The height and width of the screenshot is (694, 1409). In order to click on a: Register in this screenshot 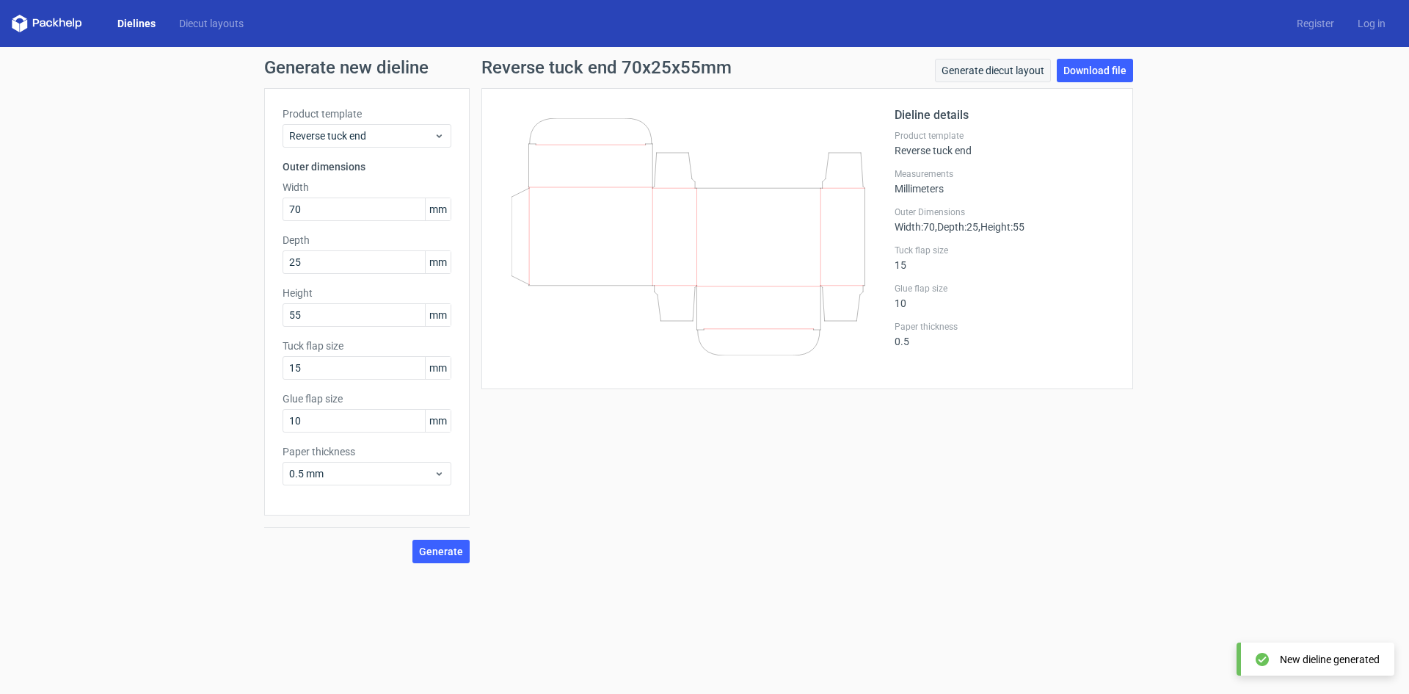, I will do `click(1315, 23)`.